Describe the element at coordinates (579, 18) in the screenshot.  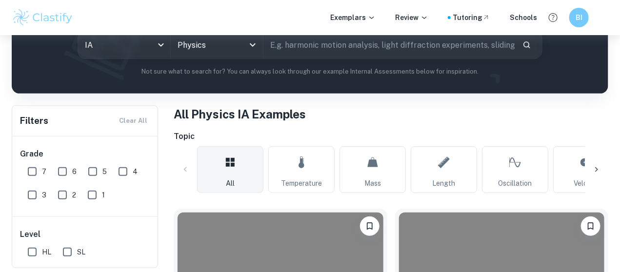
I see `button: BI` at that location.